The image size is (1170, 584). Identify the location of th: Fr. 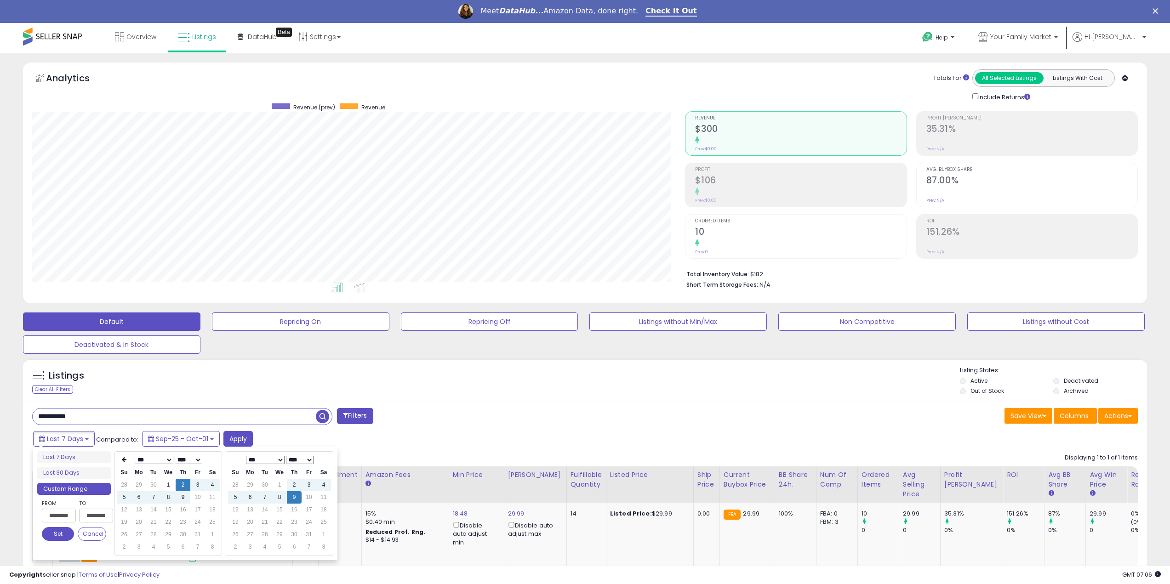
(198, 473).